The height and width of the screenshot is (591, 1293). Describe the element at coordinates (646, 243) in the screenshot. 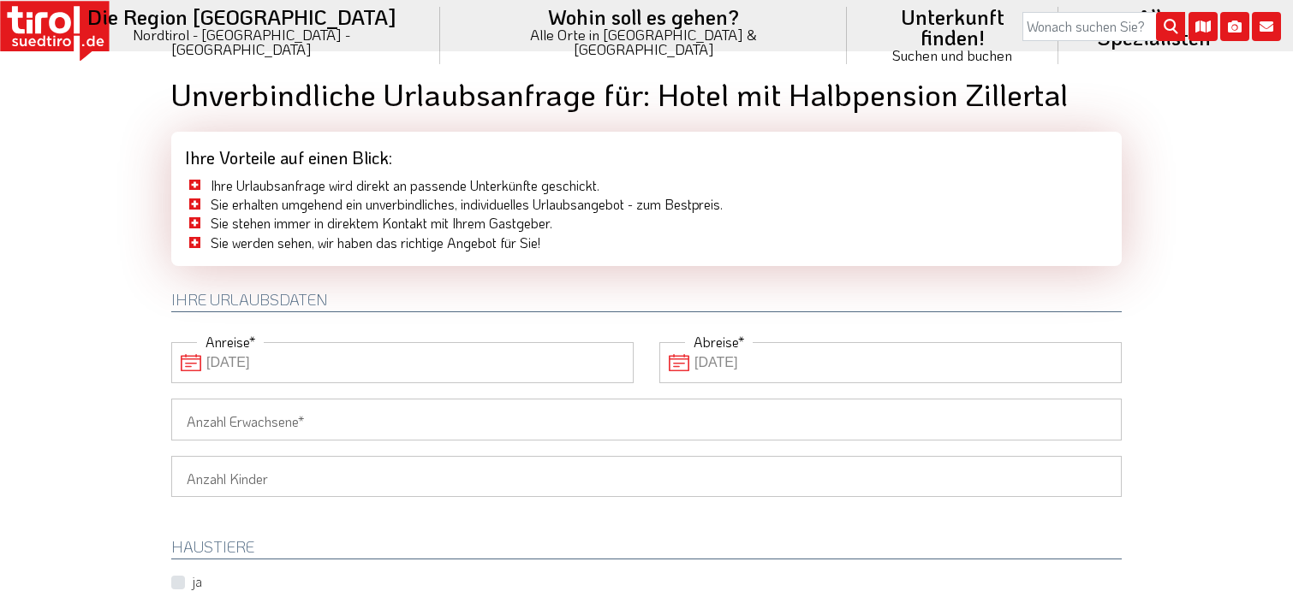

I see `li: Sie werden sehen, wir haben das richtige Angebot für Sie!` at that location.